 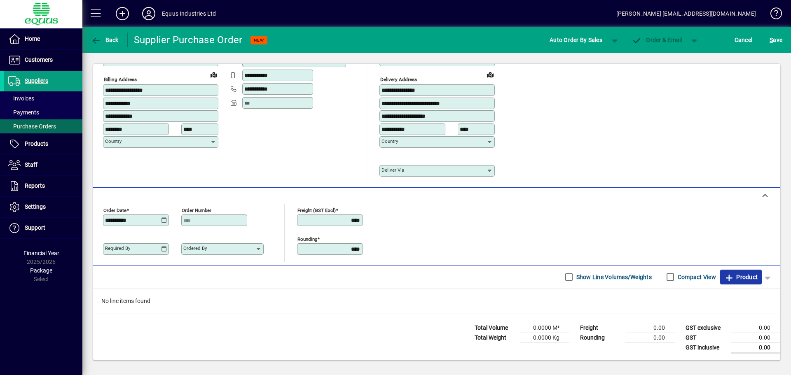 I want to click on span: Payments, so click(x=23, y=112).